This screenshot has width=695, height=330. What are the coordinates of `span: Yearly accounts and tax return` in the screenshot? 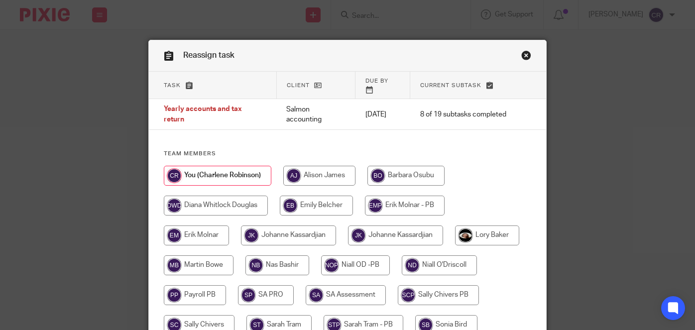 It's located at (203, 115).